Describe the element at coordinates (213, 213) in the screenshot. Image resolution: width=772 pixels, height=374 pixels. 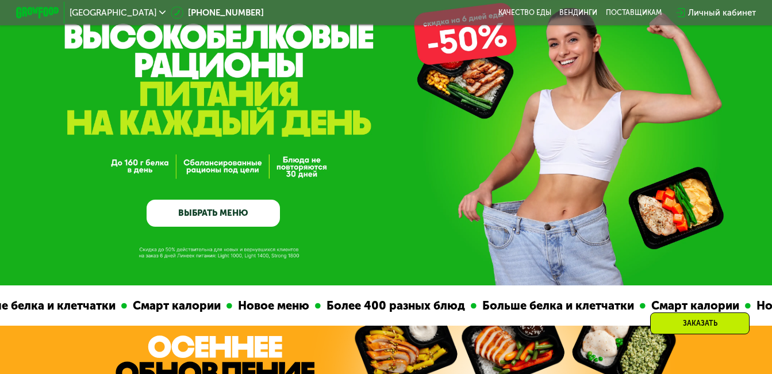
I see `a: ВЫБРАТЬ МЕНЮ` at that location.